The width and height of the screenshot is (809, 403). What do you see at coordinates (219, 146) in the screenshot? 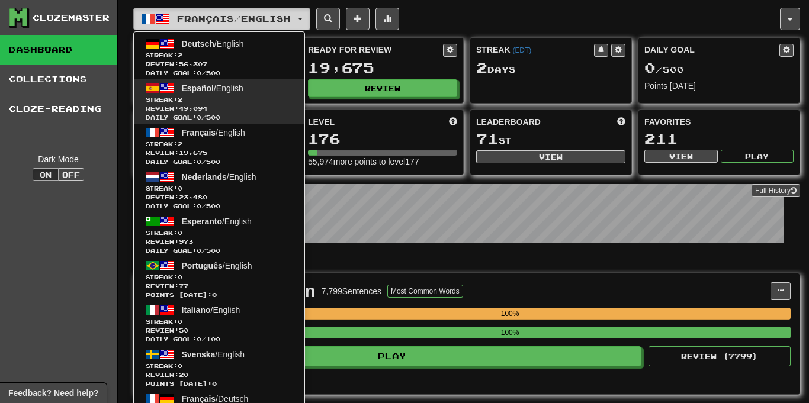
I see `a: Français/EnglishStreak:2 Review:19,675Daily Goal:0/500` at bounding box center [219, 146].